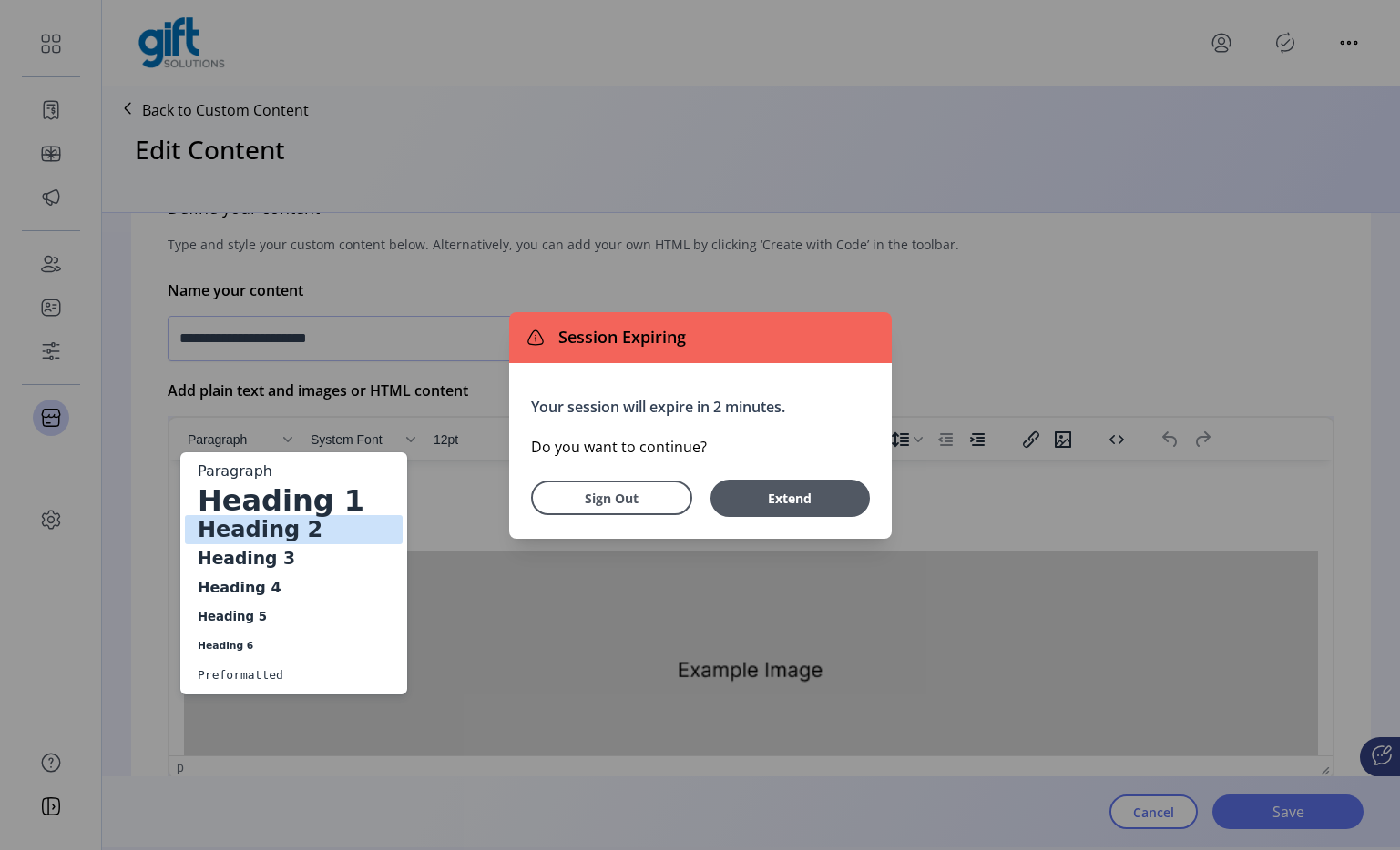  I want to click on div: Heading 5, so click(293, 618).